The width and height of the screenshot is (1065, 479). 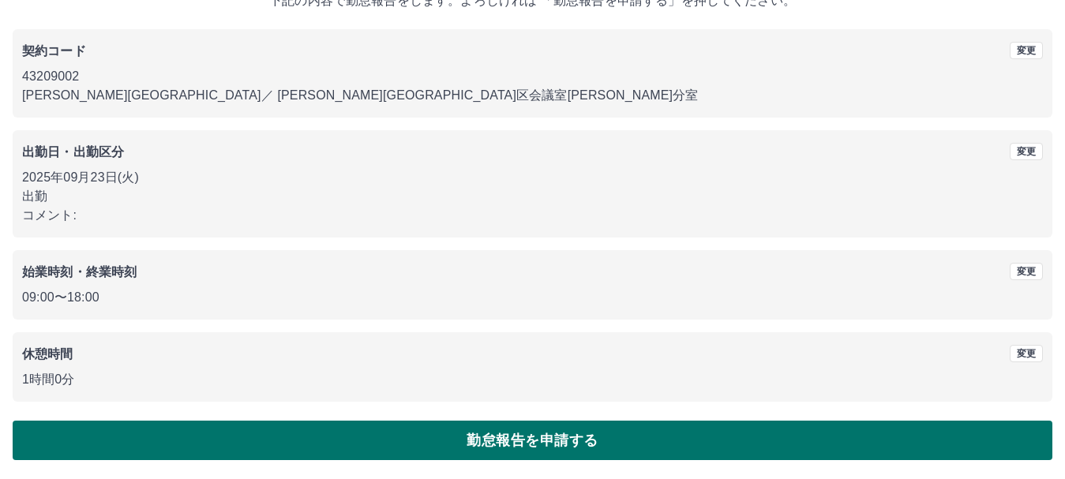 I want to click on b: 休憩時間, so click(x=47, y=354).